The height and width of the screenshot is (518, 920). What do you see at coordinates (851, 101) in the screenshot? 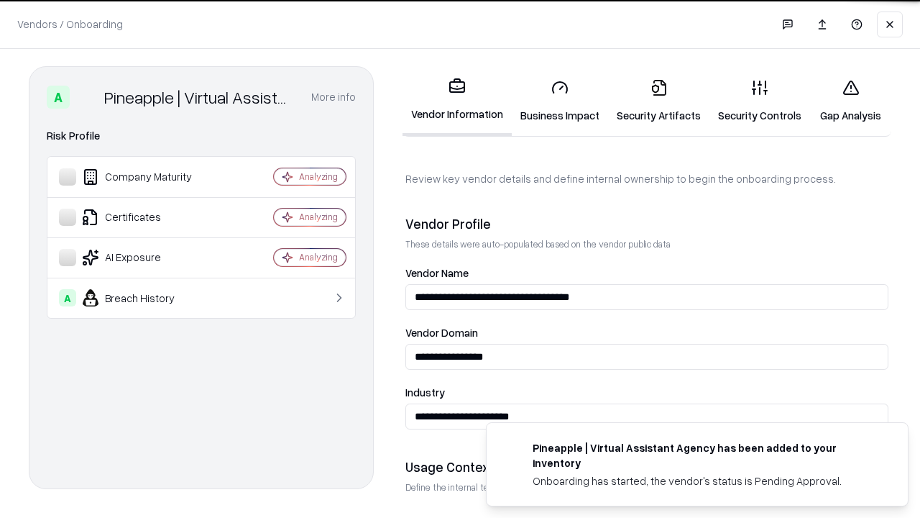
I see `a: Gap Analysis` at bounding box center [851, 101].